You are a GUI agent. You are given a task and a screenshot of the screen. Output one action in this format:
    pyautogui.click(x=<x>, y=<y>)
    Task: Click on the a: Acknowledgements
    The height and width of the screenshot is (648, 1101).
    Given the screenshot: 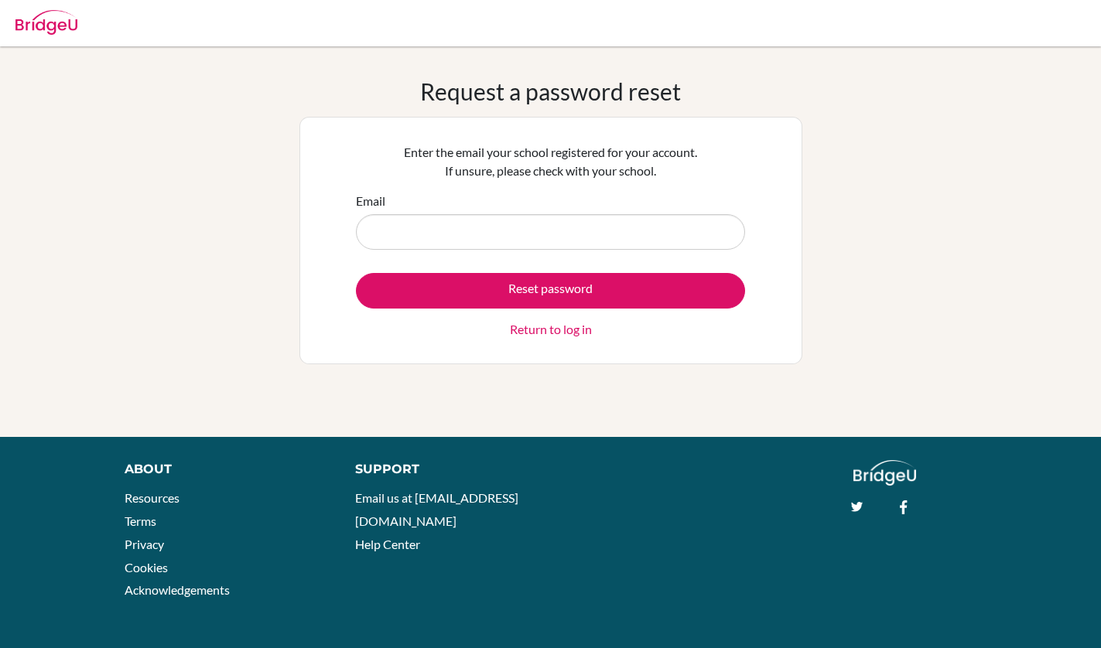 What is the action you would take?
    pyautogui.click(x=177, y=589)
    